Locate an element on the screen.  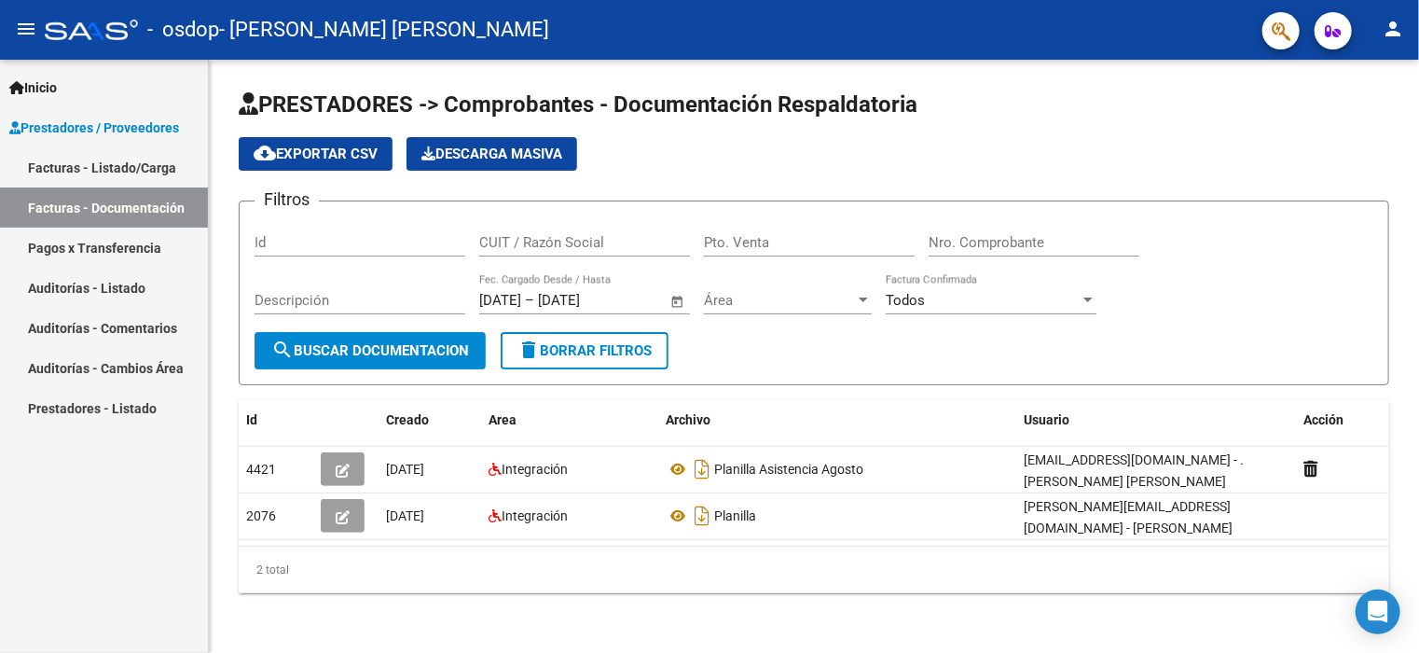
span: PRESTADORES -> Comprobantes - Documentación Respaldatoria is located at coordinates (578, 104).